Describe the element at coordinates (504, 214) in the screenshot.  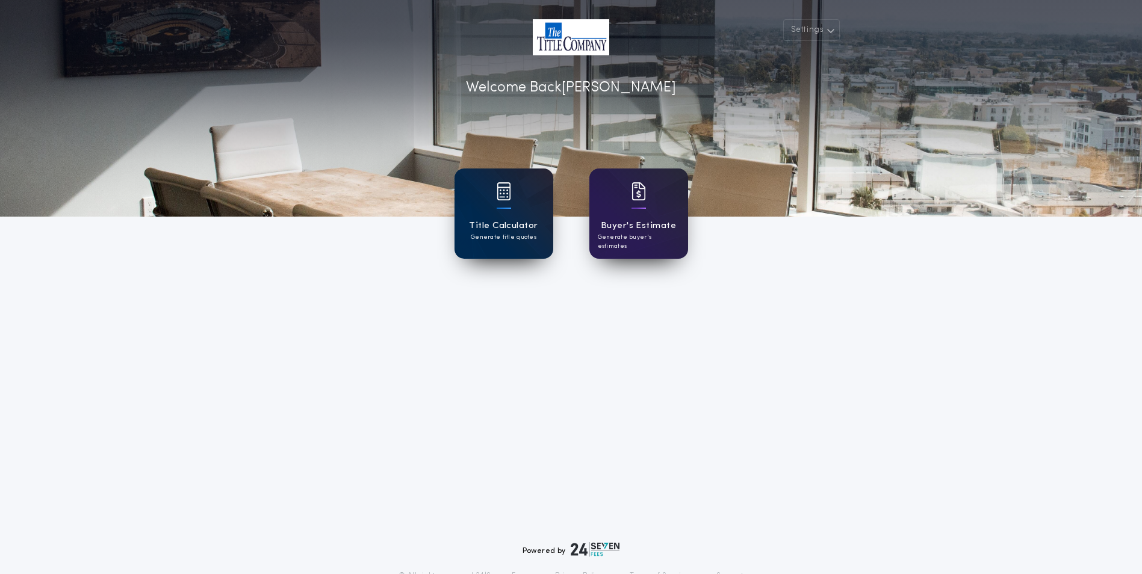
I see `a: card iconTitle CalculatorGenerate title quotes` at that location.